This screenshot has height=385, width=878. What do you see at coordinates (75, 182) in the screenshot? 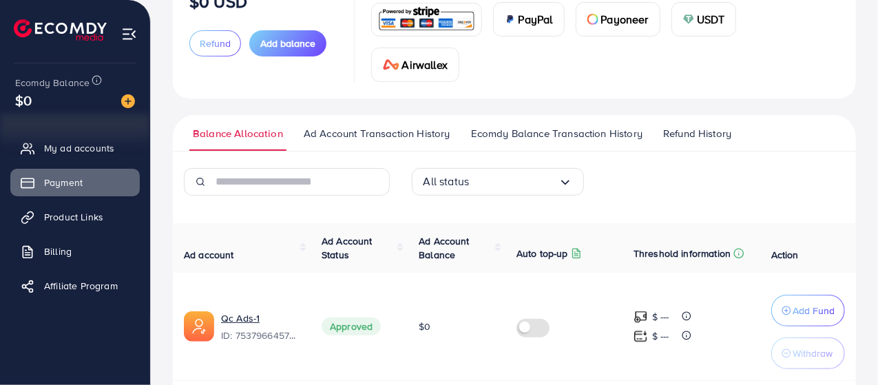
I see `a: Payment` at bounding box center [75, 182].